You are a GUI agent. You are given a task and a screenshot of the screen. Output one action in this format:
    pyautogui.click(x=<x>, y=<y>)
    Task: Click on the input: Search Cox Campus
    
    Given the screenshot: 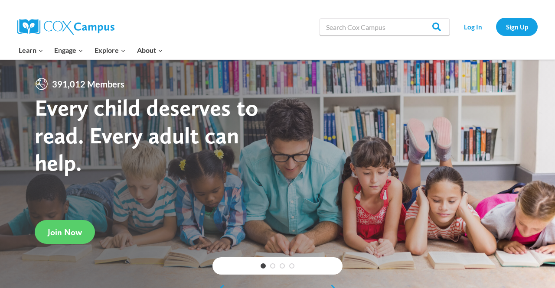 What is the action you would take?
    pyautogui.click(x=384, y=27)
    